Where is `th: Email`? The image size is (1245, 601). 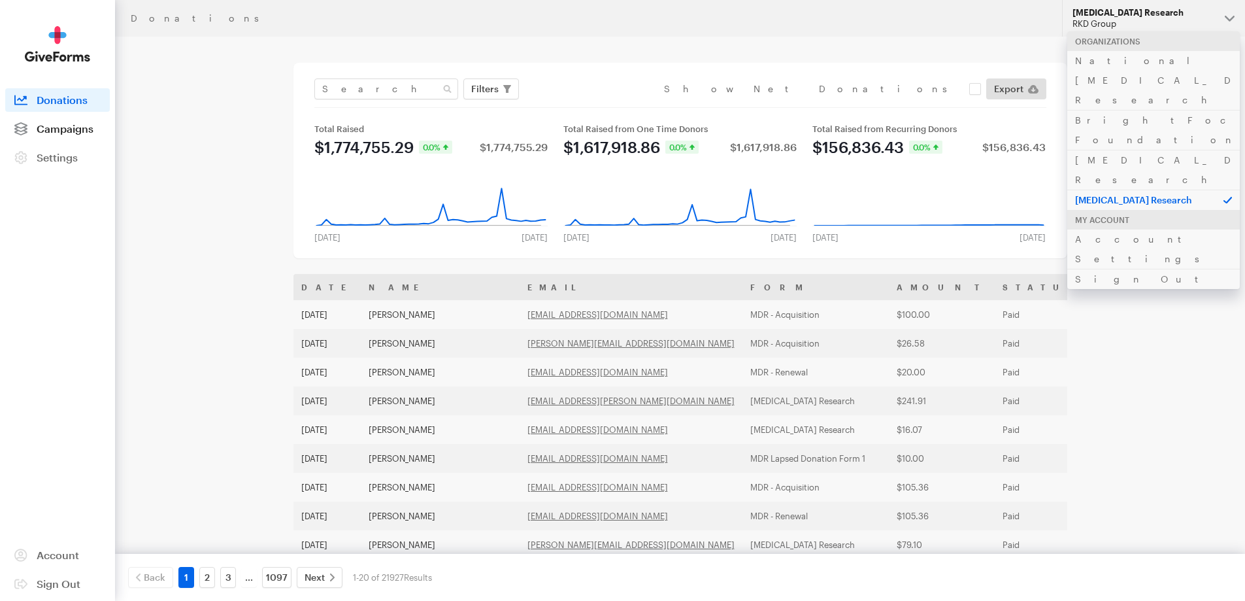 th: Email is located at coordinates (631, 287).